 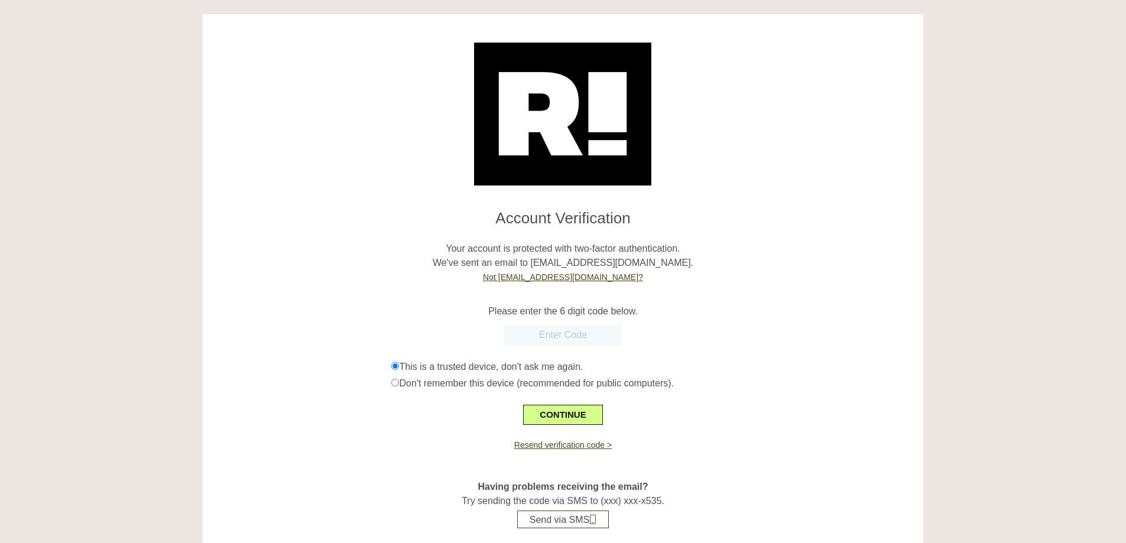 What do you see at coordinates (652, 383) in the screenshot?
I see `div: Don't remember this device (recommended for public computers).` at bounding box center [652, 383].